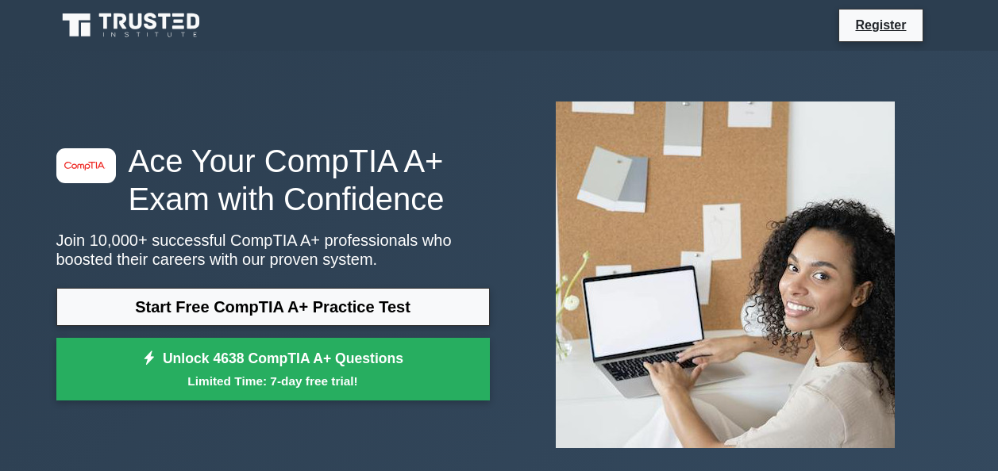 The height and width of the screenshot is (471, 998). Describe the element at coordinates (273, 180) in the screenshot. I see `h1: Ace Your CompTIA A+ Exam with Confidence` at that location.